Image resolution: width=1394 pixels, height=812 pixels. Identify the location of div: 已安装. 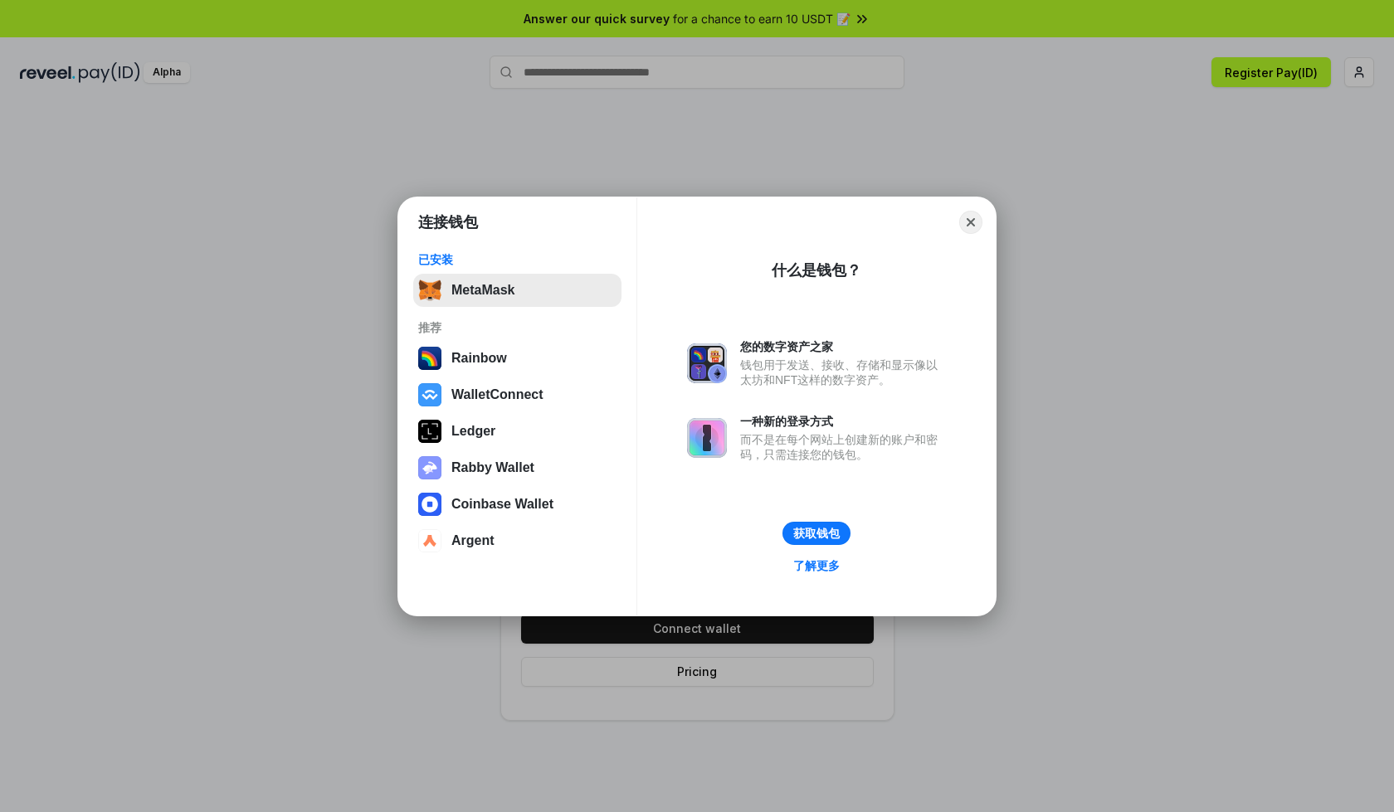
(517, 260).